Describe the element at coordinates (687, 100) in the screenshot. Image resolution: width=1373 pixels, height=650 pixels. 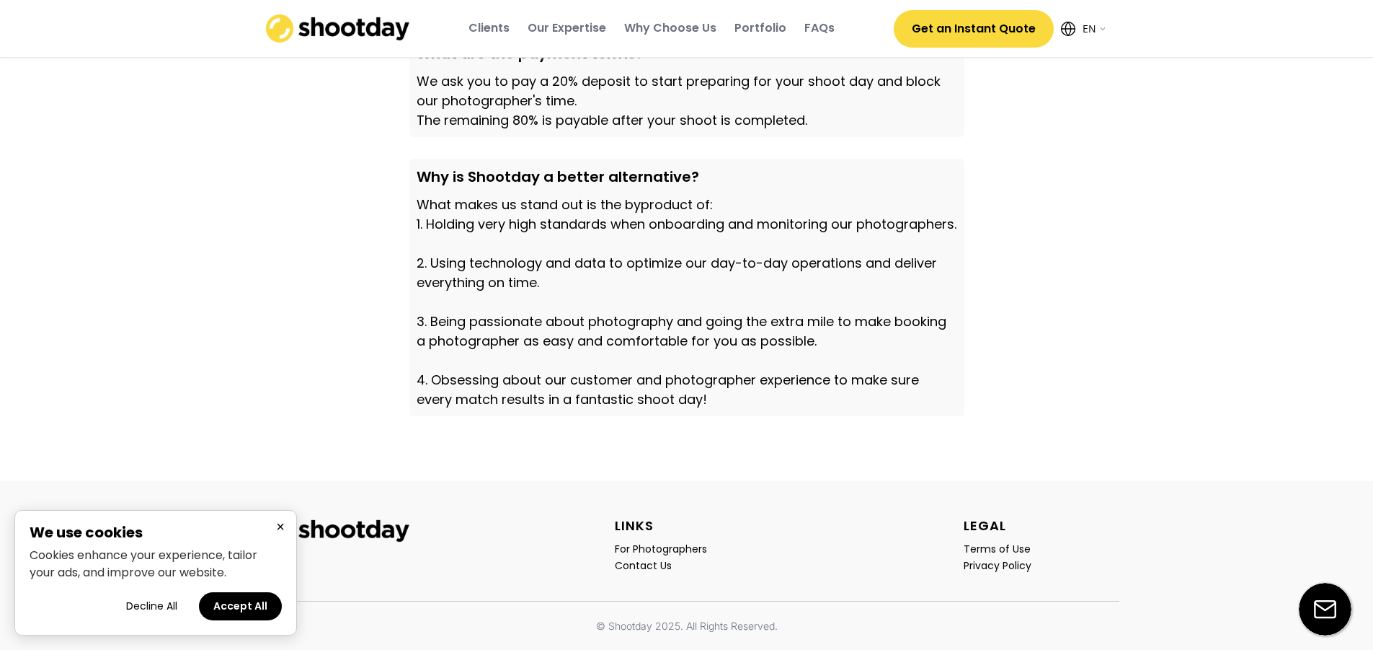
I see `div: We ask you to pay a 20% deposit to start preparing for your shoot day and block our photographer'...` at that location.